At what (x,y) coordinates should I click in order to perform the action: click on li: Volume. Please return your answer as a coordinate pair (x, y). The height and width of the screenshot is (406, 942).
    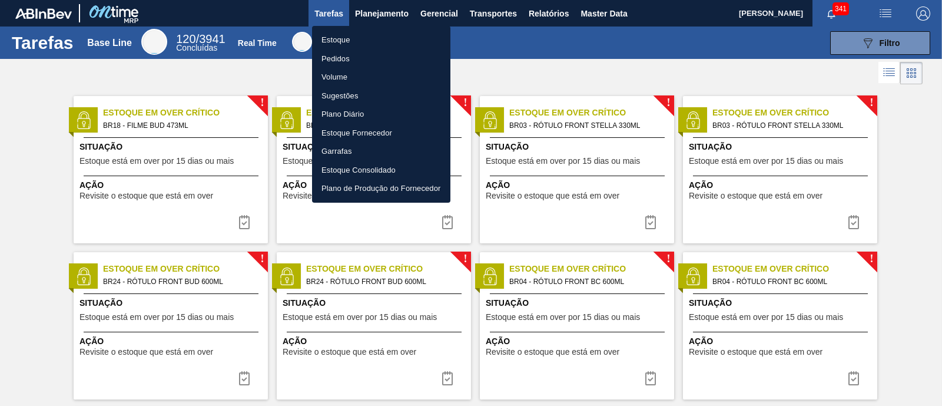
    Looking at the image, I should click on (381, 77).